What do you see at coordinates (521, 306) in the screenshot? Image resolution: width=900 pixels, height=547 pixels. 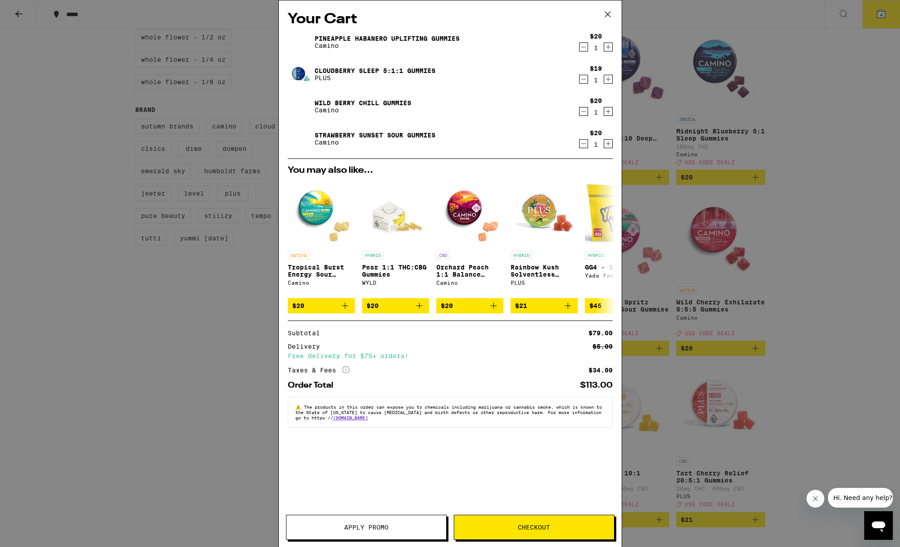 I see `span: $21` at bounding box center [521, 306].